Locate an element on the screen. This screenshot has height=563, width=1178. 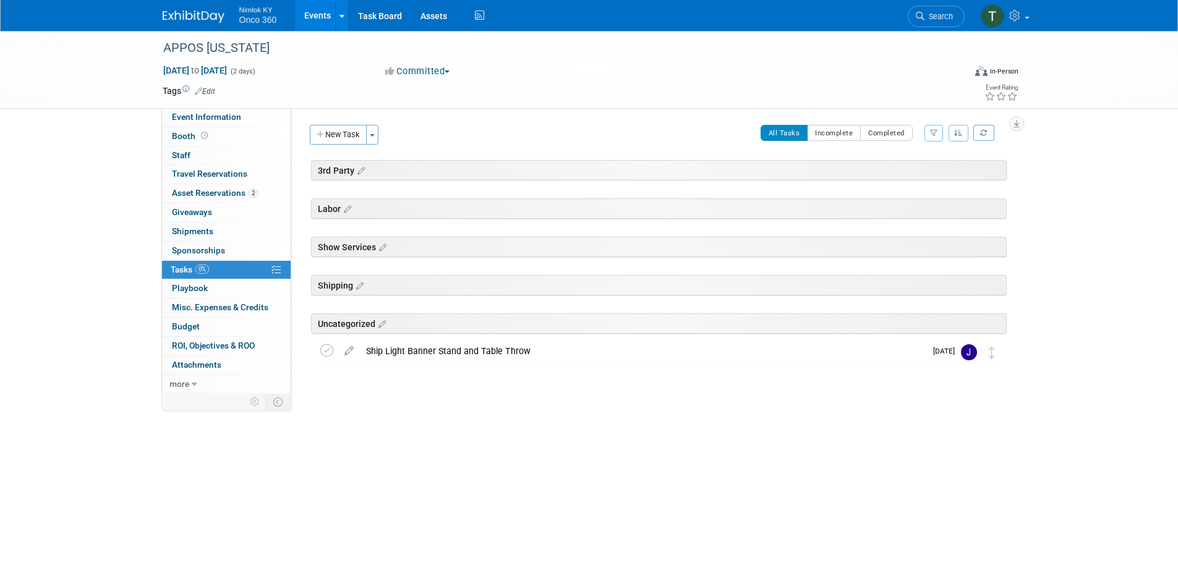
span: 0% is located at coordinates (202, 269).